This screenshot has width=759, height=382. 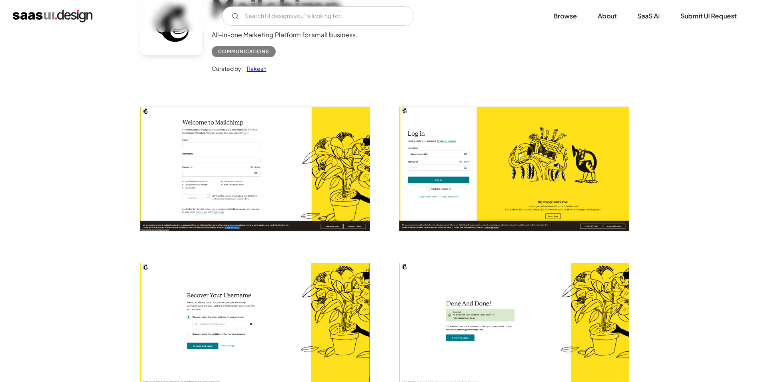 I want to click on div: Communications, so click(x=244, y=52).